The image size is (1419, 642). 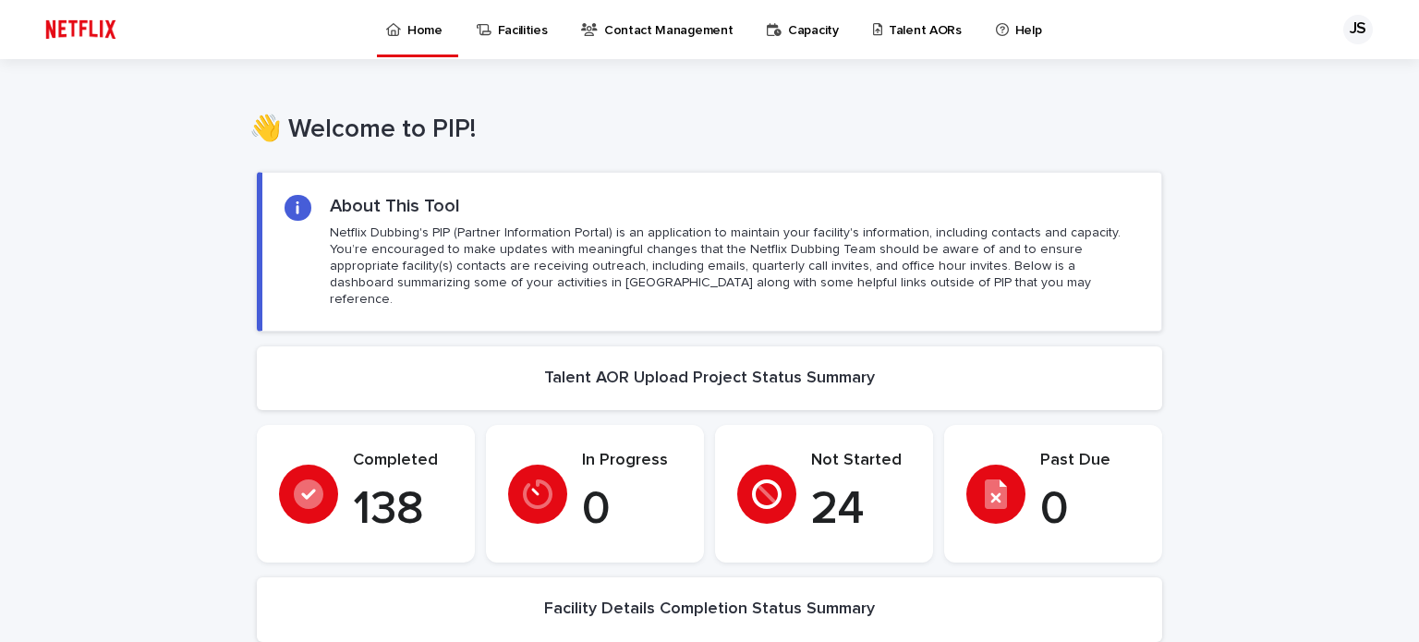 What do you see at coordinates (403, 510) in the screenshot?
I see `p: 138` at bounding box center [403, 510].